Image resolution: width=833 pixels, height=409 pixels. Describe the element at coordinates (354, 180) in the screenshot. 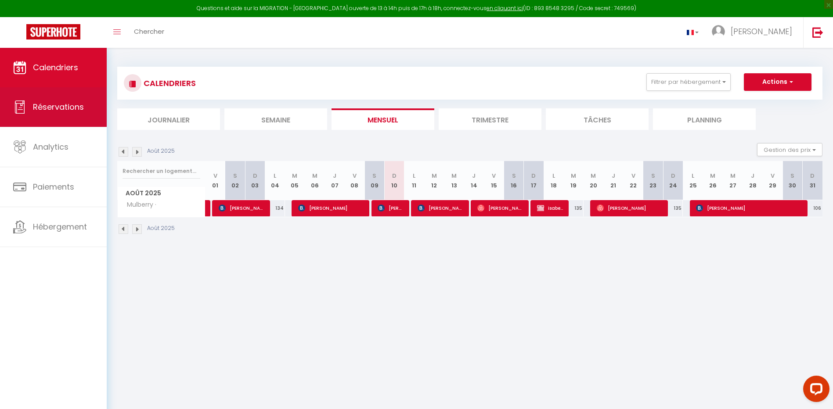

I see `th: 08` at that location.